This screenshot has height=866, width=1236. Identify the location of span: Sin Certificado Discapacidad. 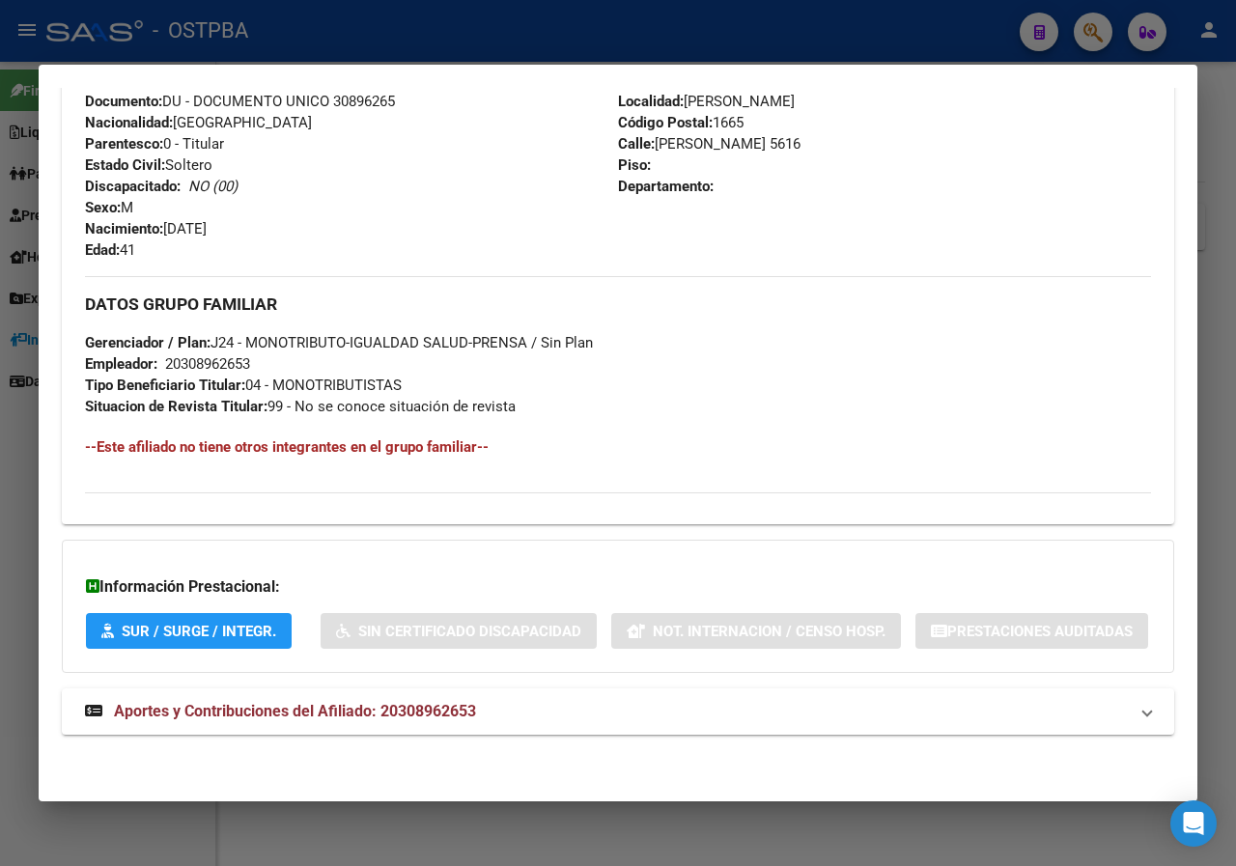
(469, 632).